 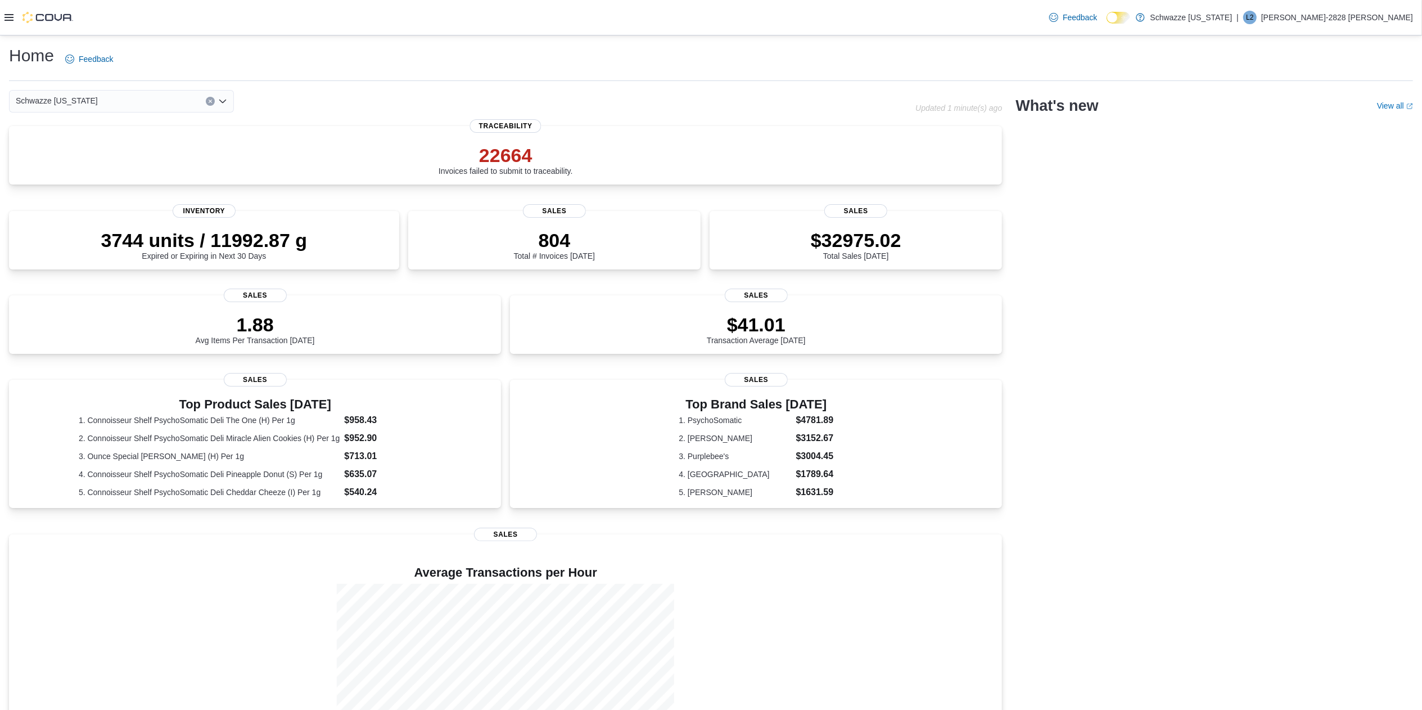 What do you see at coordinates (1107, 24) in the screenshot?
I see `span: Dark Mode` at bounding box center [1107, 24].